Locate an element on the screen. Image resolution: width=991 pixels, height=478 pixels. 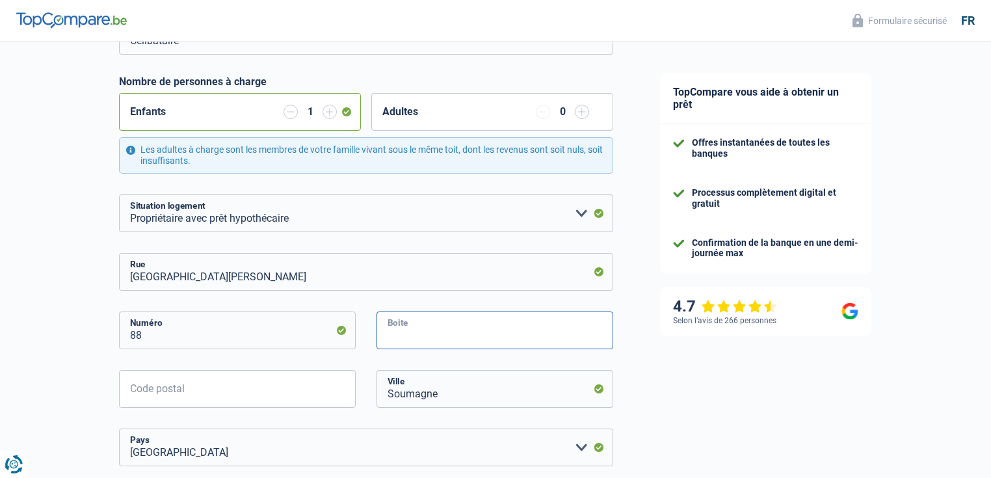
div: 4.7 is located at coordinates (725, 306).